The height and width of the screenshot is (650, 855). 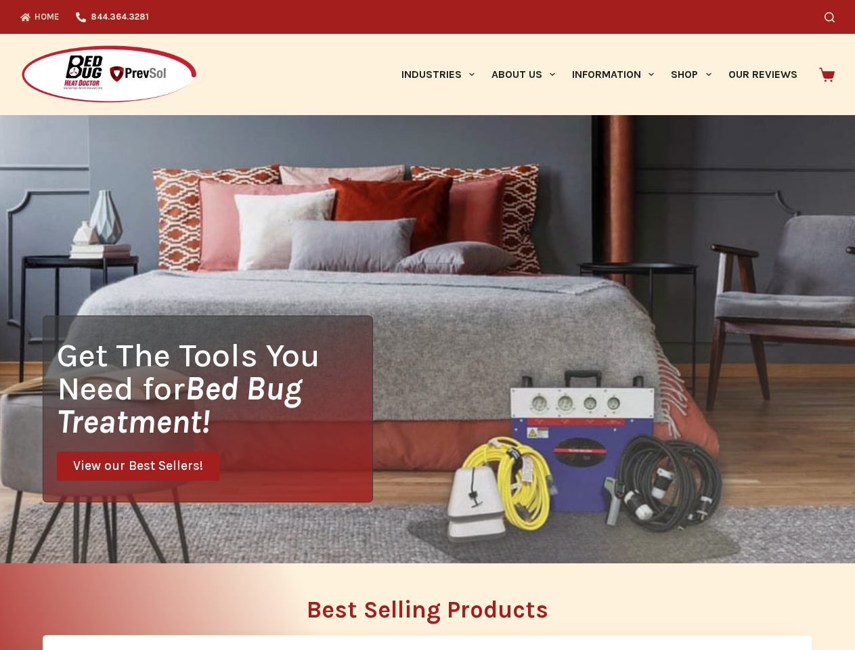 I want to click on a: Information, so click(x=613, y=74).